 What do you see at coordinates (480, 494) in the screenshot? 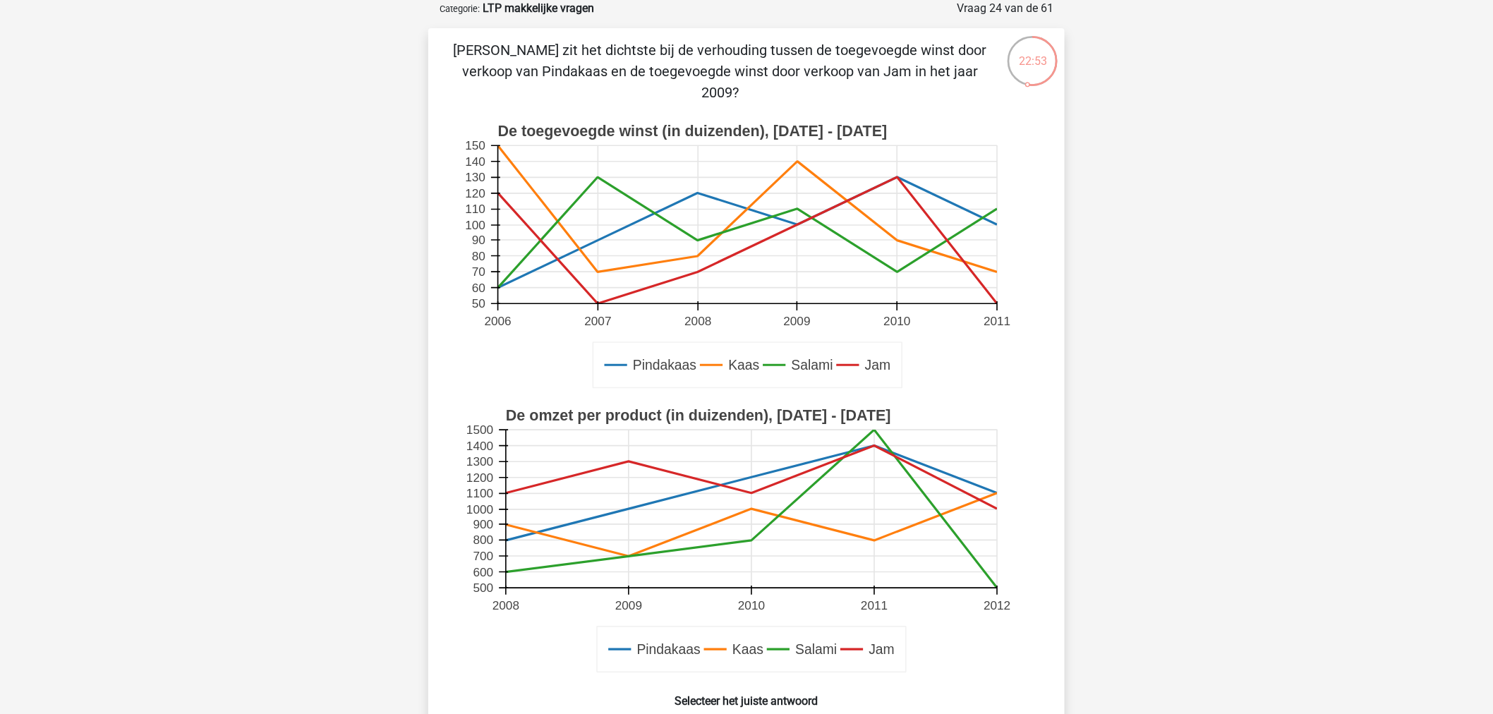
I see `text: 1100` at bounding box center [480, 494].